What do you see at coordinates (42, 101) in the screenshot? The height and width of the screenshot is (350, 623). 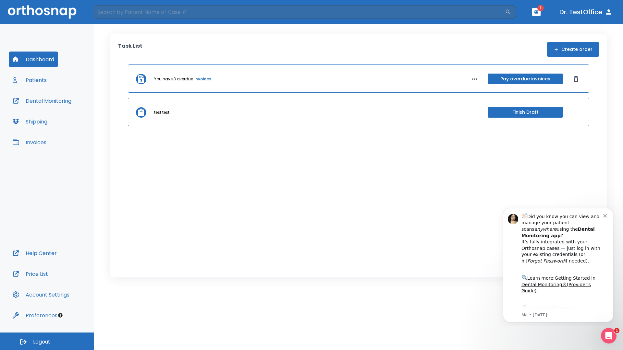 I see `button: Dental Monitoring` at bounding box center [42, 101].